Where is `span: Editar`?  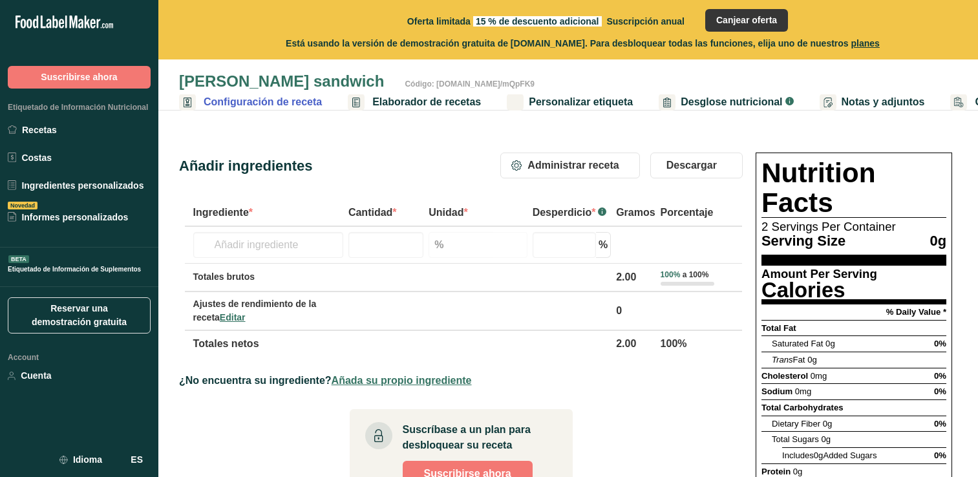
span: Editar is located at coordinates (233, 317).